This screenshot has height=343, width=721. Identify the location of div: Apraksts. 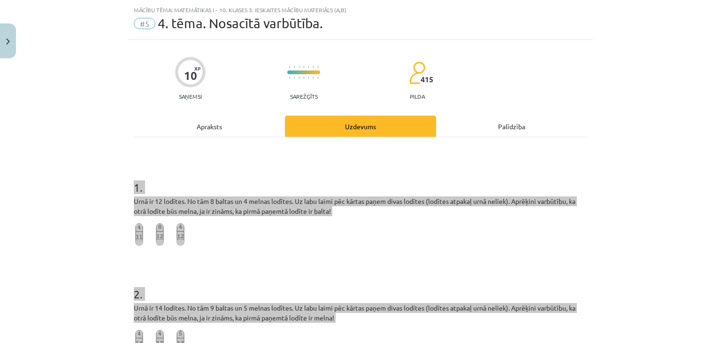
(209, 126).